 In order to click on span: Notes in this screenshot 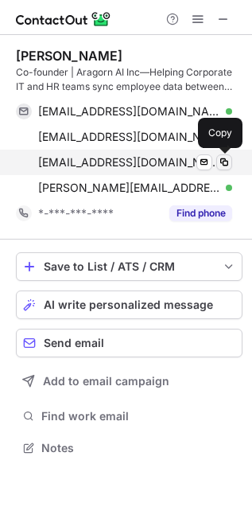, I will do `click(139, 448)`.